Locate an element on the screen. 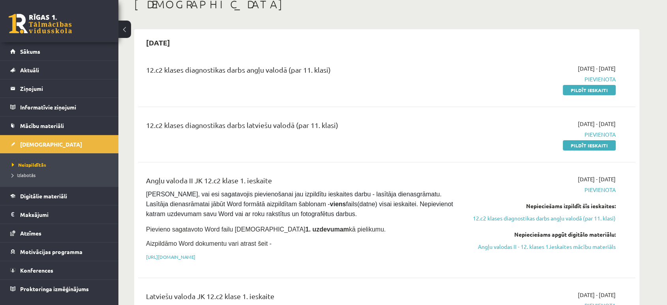 Image resolution: width=667 pixels, height=305 pixels. span: Digitālie materiāli is located at coordinates (43, 196).